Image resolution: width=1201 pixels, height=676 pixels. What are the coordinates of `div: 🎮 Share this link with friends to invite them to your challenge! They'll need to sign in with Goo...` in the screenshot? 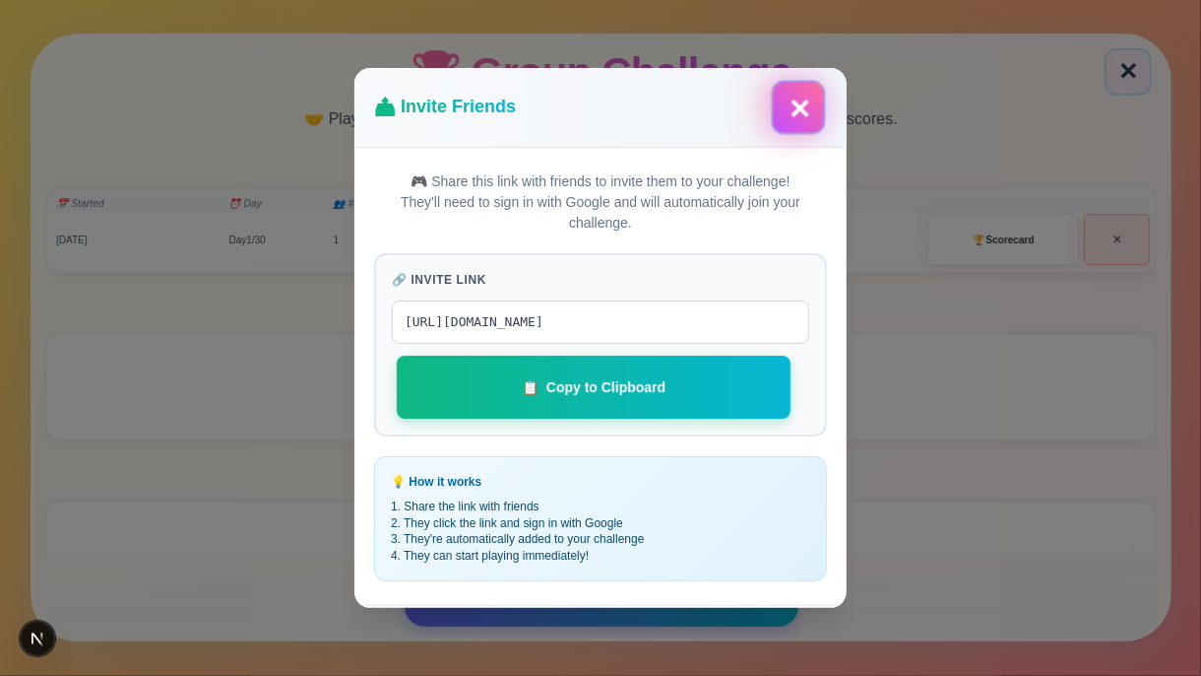 It's located at (601, 202).